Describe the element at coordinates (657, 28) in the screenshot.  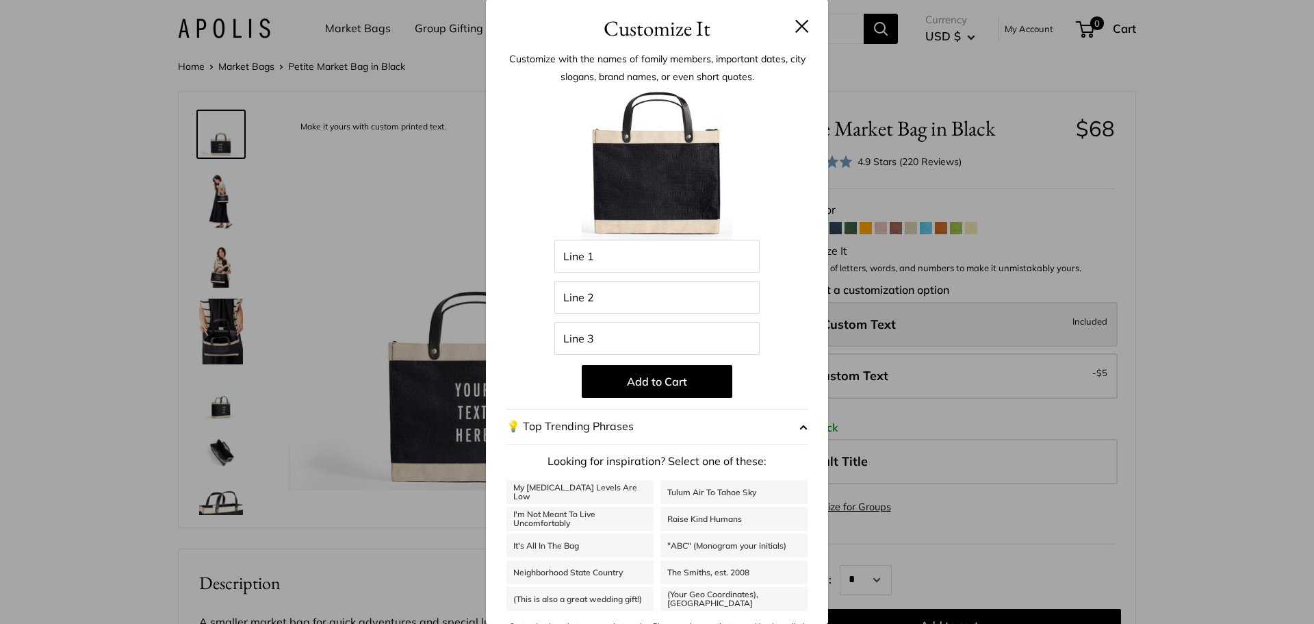
I see `h3: Customize It` at that location.